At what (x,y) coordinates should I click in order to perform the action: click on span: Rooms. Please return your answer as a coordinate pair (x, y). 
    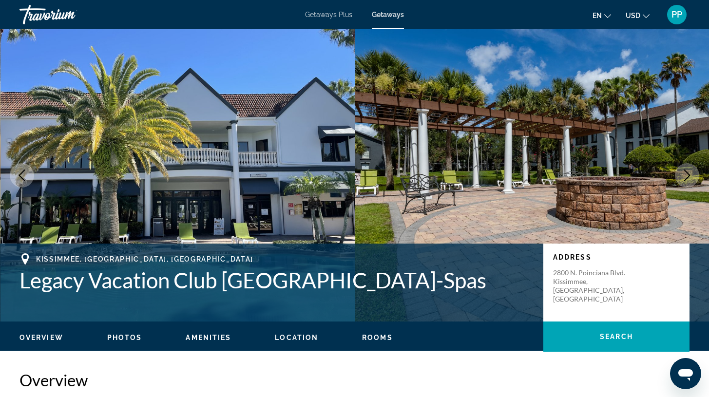
    Looking at the image, I should click on (377, 338).